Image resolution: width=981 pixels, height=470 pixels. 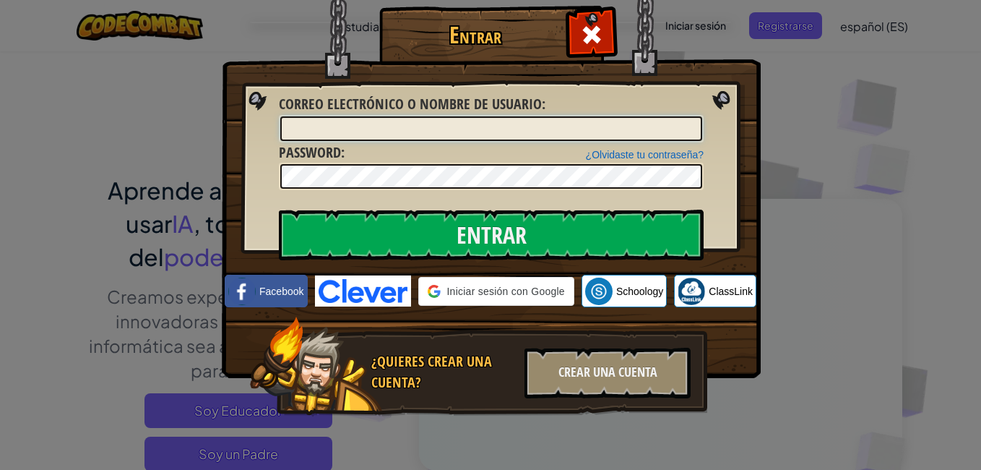 I want to click on img: facebook_small.png, so click(x=242, y=291).